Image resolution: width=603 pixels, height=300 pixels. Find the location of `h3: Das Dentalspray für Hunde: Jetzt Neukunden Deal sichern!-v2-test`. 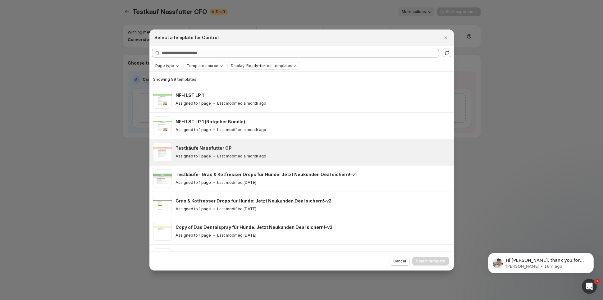

h3: Das Dentalspray für Hunde: Jetzt Neukunden Deal sichern!-v2-test is located at coordinates (251, 254).